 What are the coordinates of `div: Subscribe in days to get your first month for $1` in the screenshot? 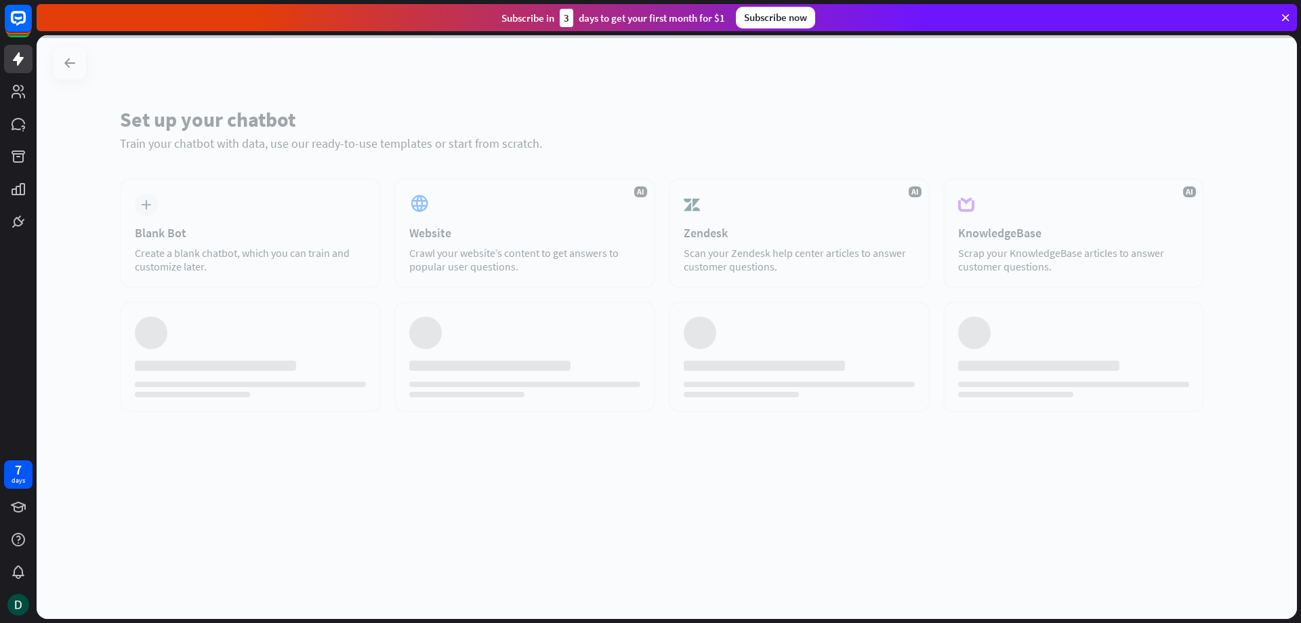 It's located at (613, 18).